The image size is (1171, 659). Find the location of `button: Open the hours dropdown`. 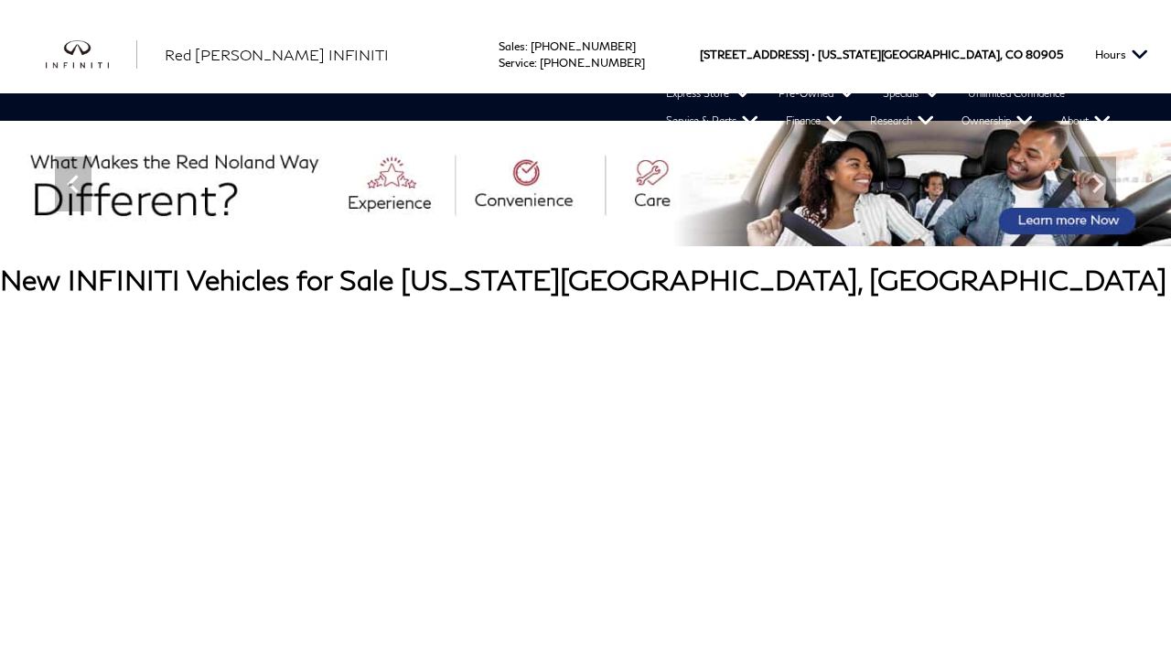

button: Open the hours dropdown is located at coordinates (1122, 54).